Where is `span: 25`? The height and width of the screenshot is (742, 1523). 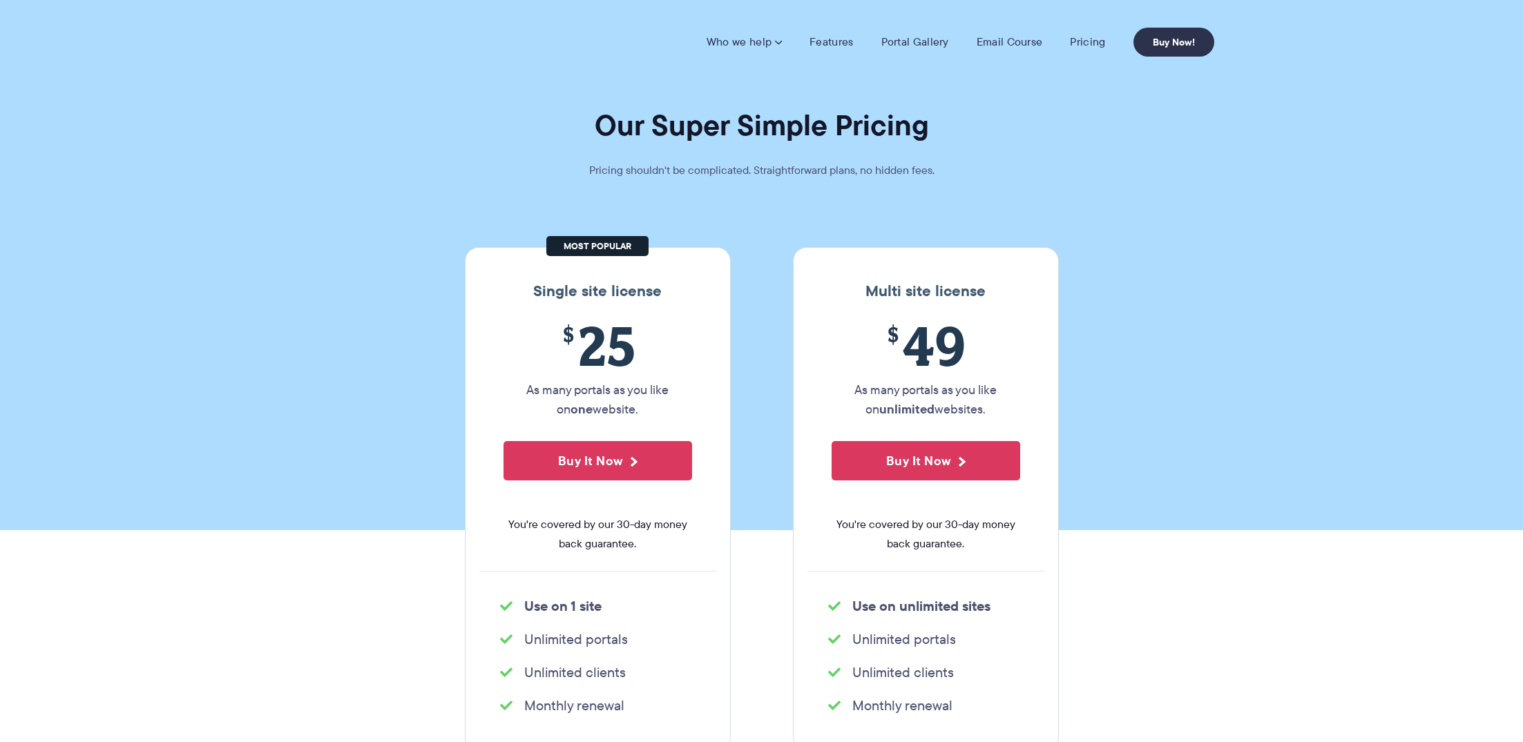 span: 25 is located at coordinates (597, 345).